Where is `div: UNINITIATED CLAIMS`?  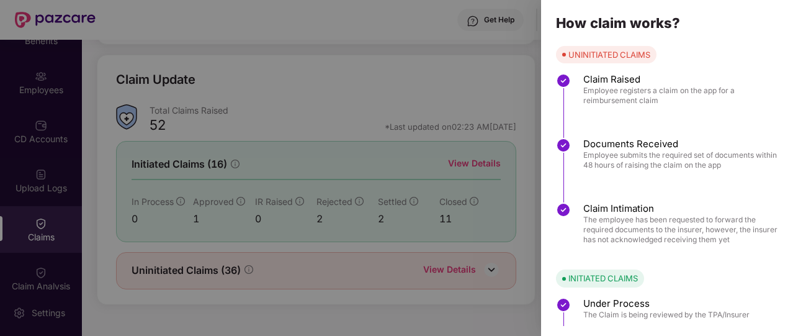 div: UNINITIATED CLAIMS is located at coordinates (609, 55).